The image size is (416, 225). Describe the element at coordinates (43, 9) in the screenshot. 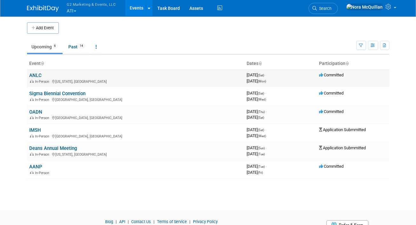

I see `img: ExhibitDay` at that location.